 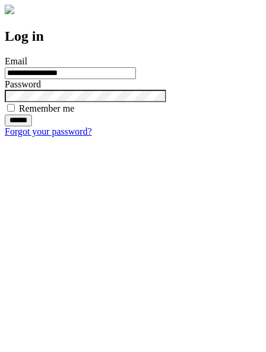 I want to click on h2: Log in, so click(x=133, y=36).